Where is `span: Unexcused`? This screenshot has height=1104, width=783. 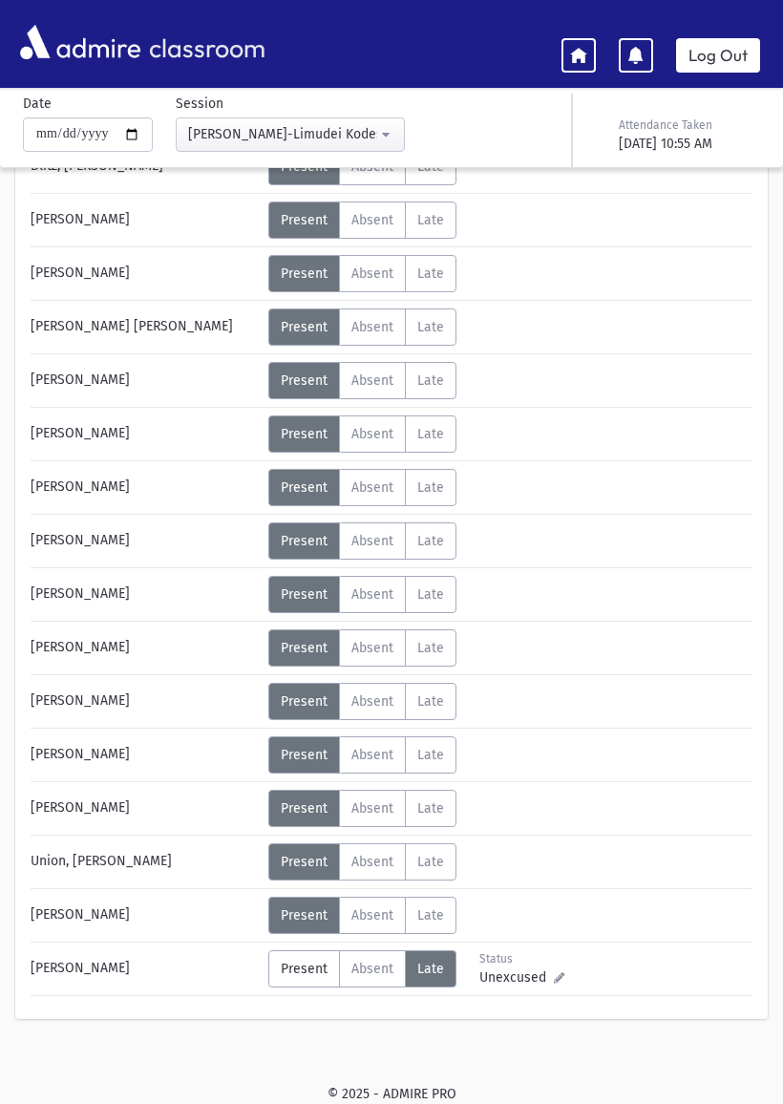
span: Unexcused is located at coordinates (517, 977).